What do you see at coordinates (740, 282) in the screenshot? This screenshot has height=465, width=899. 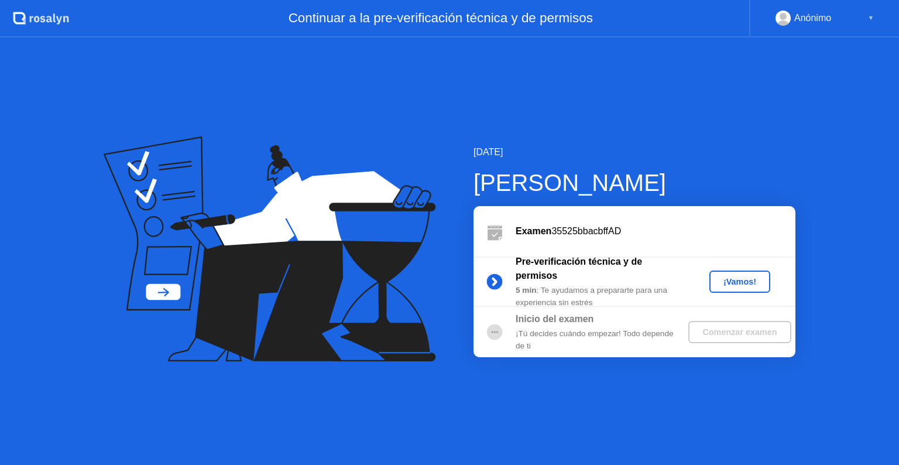 I see `div: ¡Vamos!` at bounding box center [740, 282].